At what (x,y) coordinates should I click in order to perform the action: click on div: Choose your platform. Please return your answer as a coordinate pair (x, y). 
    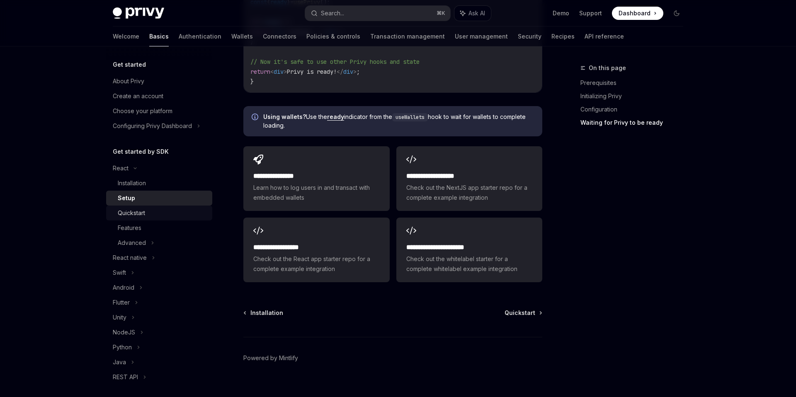
    Looking at the image, I should click on (143, 111).